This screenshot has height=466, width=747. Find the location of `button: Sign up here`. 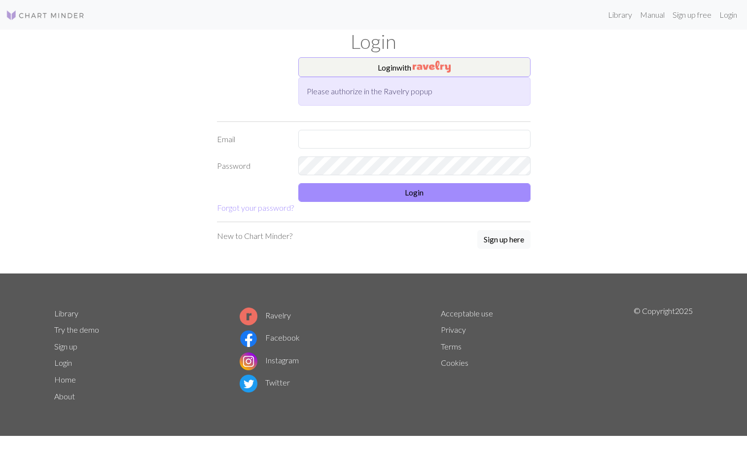

button: Sign up here is located at coordinates (504, 239).